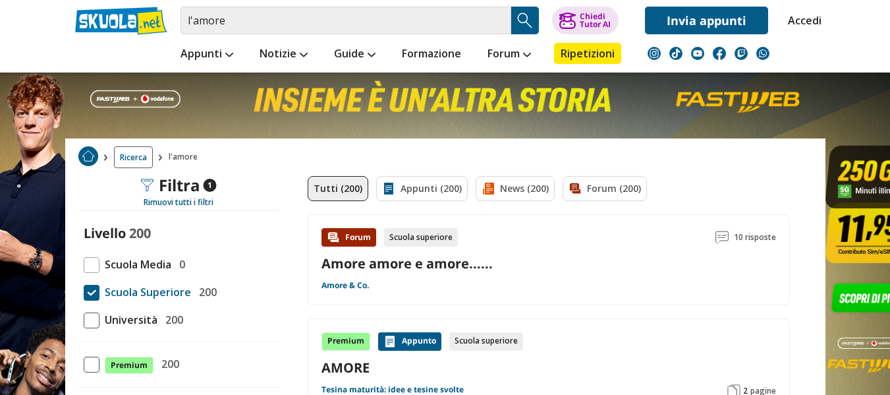 This screenshot has width=890, height=395. Describe the element at coordinates (355, 55) in the screenshot. I see `a: Guide` at that location.